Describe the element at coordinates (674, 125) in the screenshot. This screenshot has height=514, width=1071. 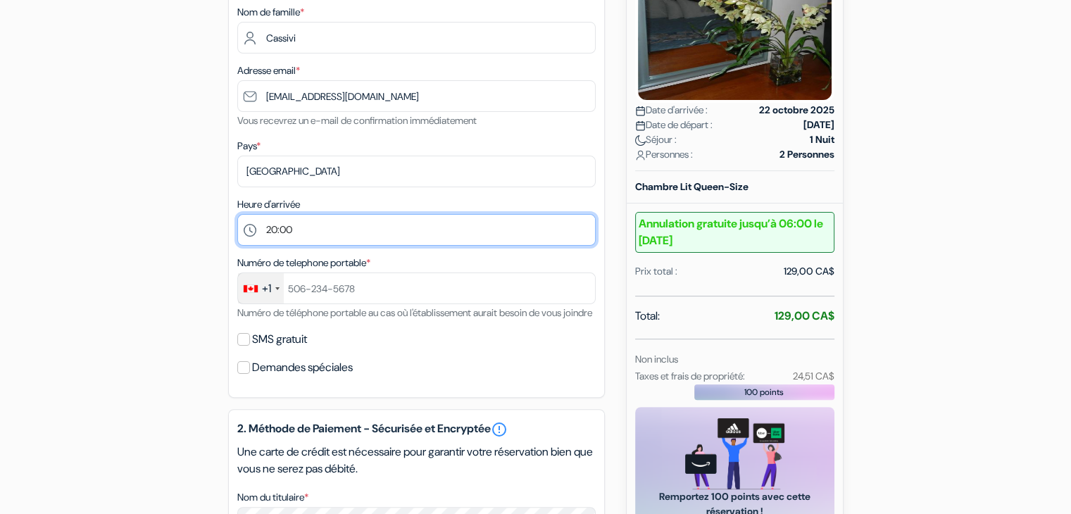
I see `span: Date de départ :` at that location.